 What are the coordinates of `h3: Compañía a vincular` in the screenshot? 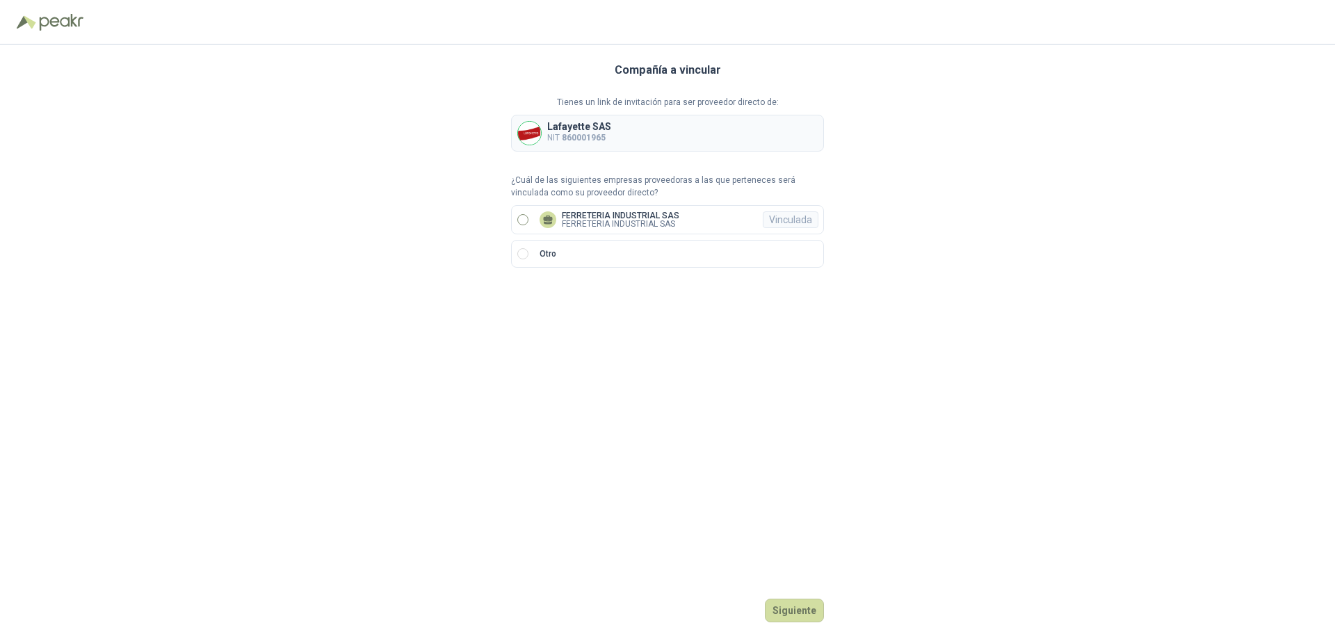 It's located at (667, 70).